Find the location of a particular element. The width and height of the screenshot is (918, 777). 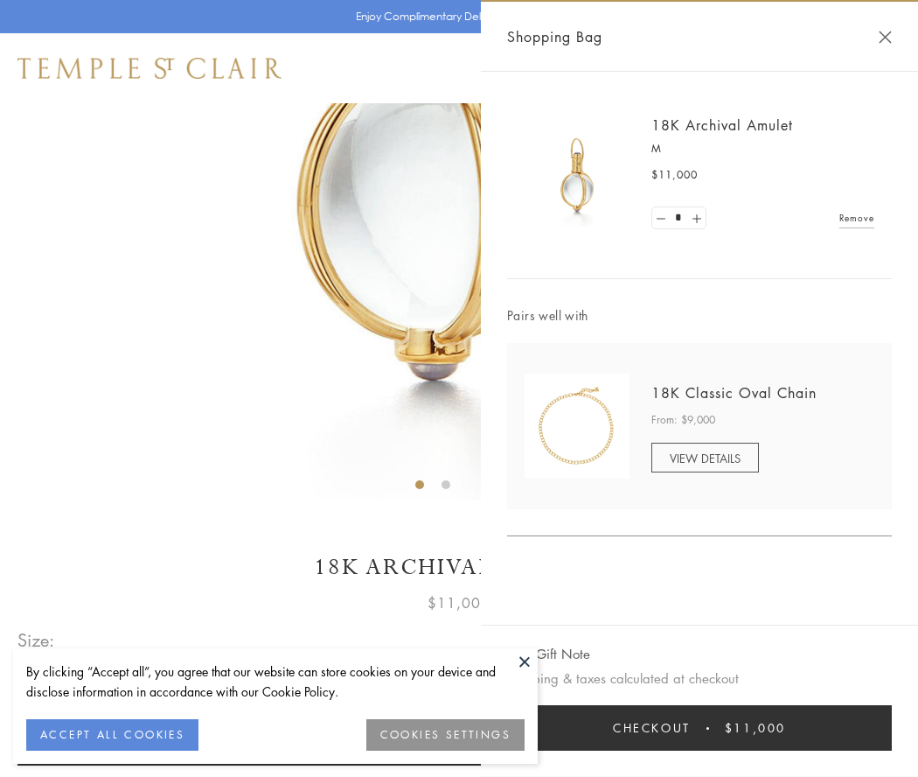

img: N88865-OV18 is located at coordinates (577, 426).